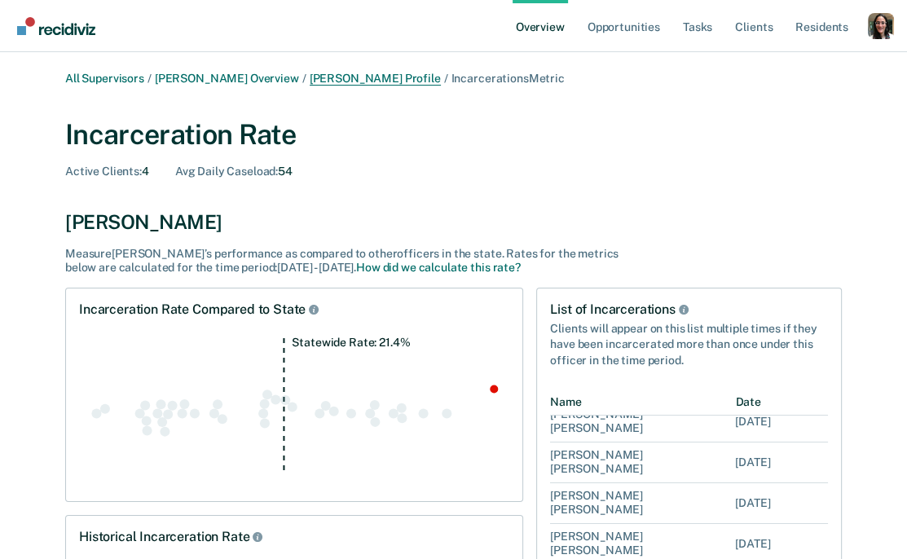 The width and height of the screenshot is (907, 559). I want to click on button: Historical Rate, so click(257, 537).